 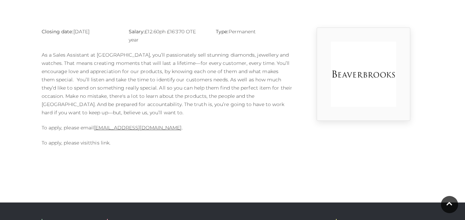 I want to click on img: 9_1554819311_aehn.png, so click(x=363, y=74).